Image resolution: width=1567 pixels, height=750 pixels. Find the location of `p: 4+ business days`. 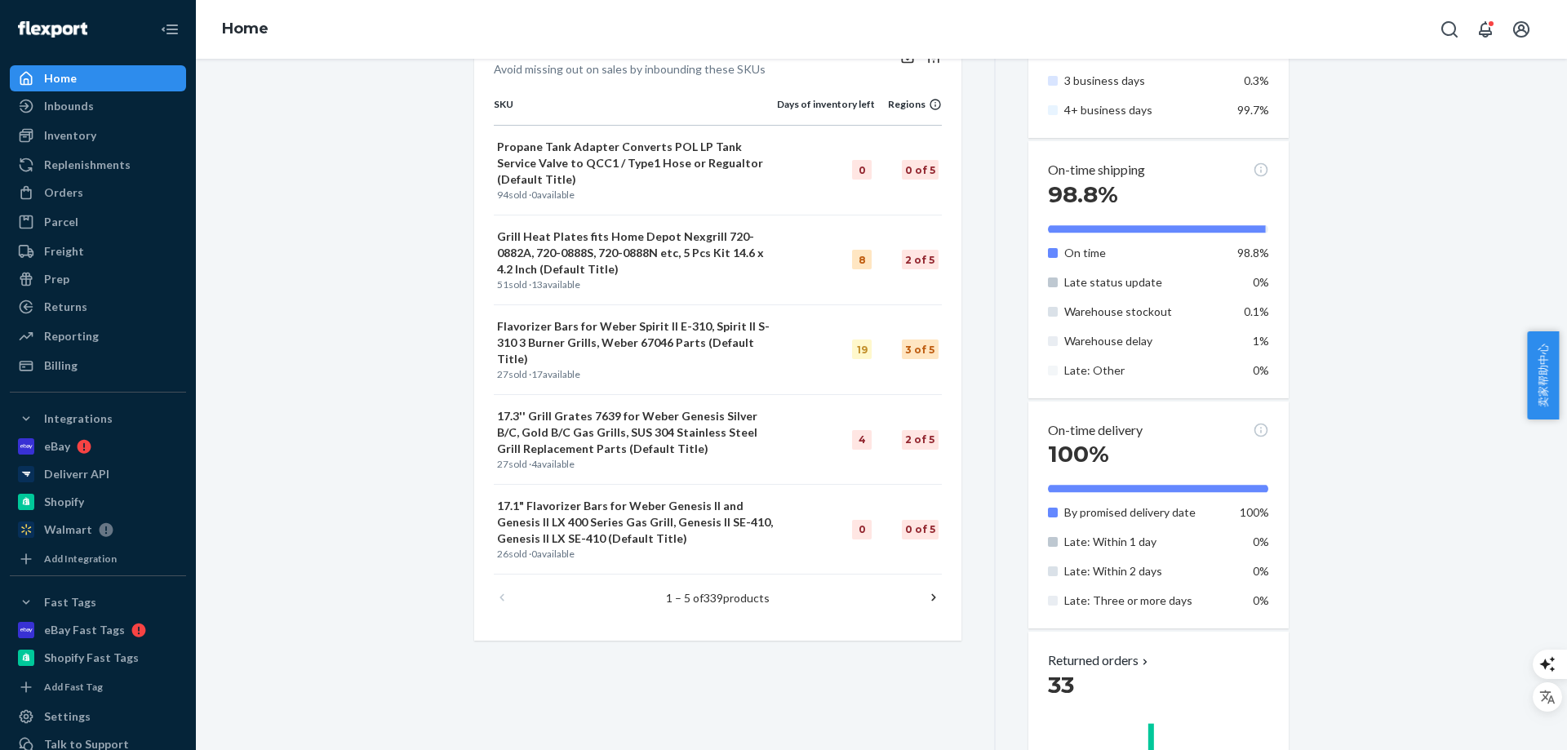

p: 4+ business days is located at coordinates (1144, 110).